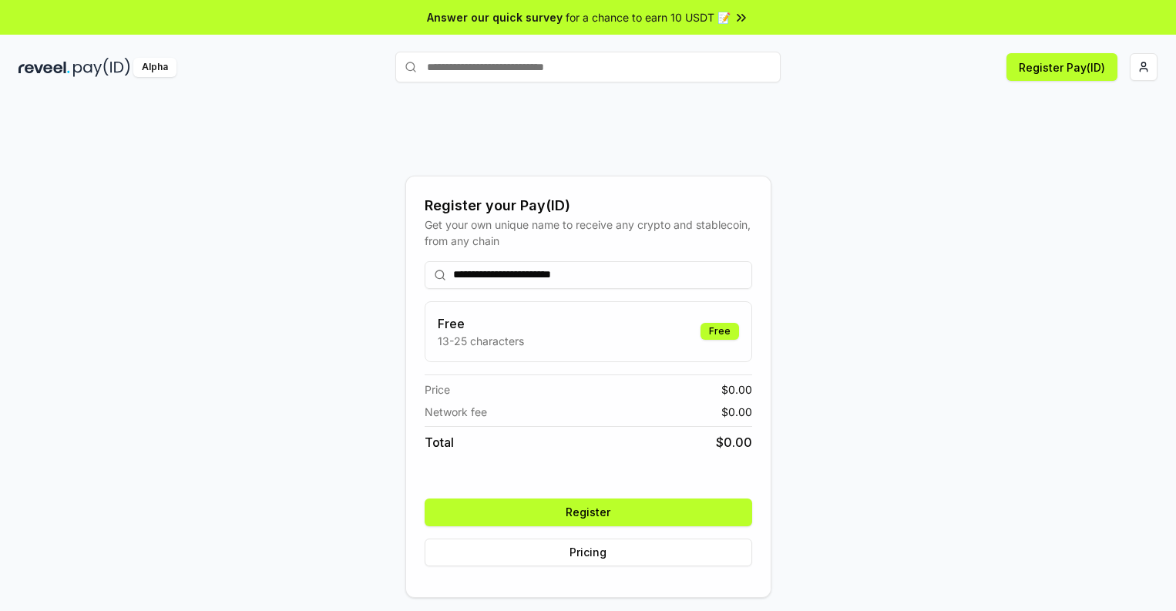  I want to click on div: Alpha, so click(155, 67).